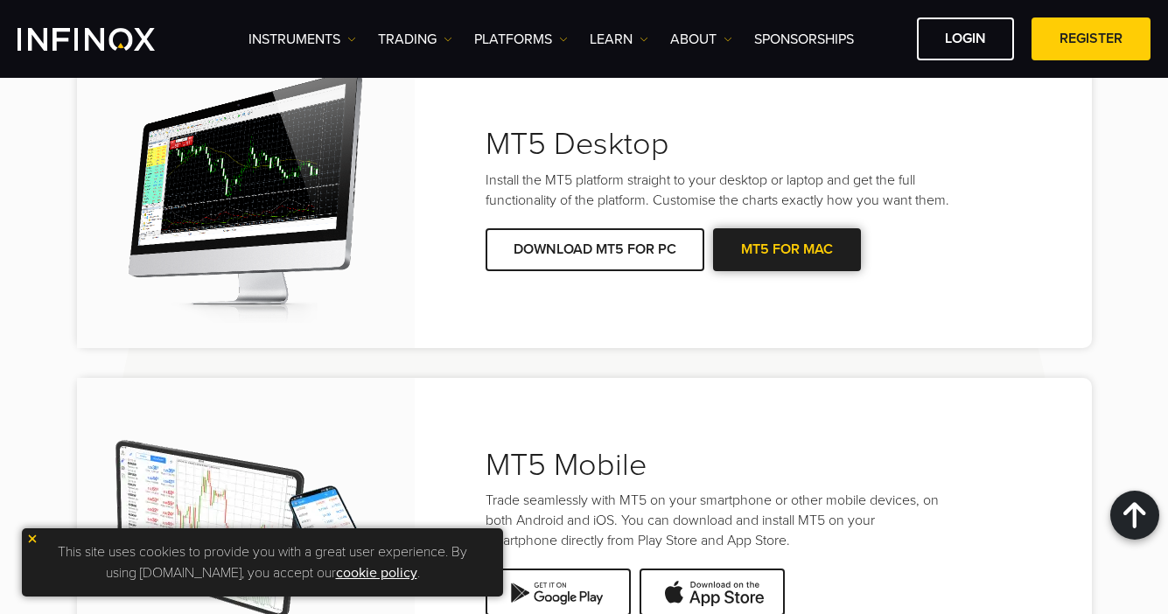  Describe the element at coordinates (718, 466) in the screenshot. I see `h2: MT5 Mobile` at that location.